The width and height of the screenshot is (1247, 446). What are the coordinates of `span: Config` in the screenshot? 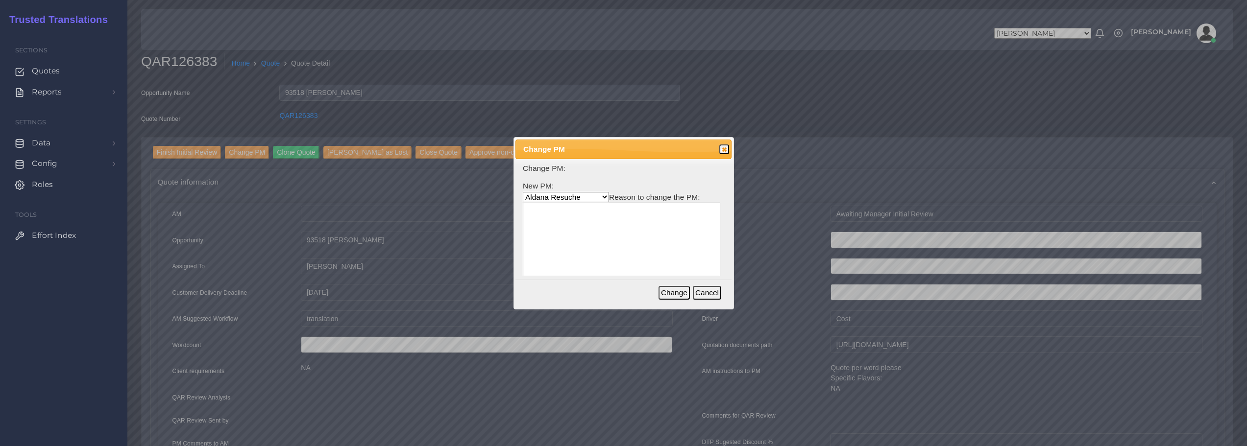 It's located at (45, 164).